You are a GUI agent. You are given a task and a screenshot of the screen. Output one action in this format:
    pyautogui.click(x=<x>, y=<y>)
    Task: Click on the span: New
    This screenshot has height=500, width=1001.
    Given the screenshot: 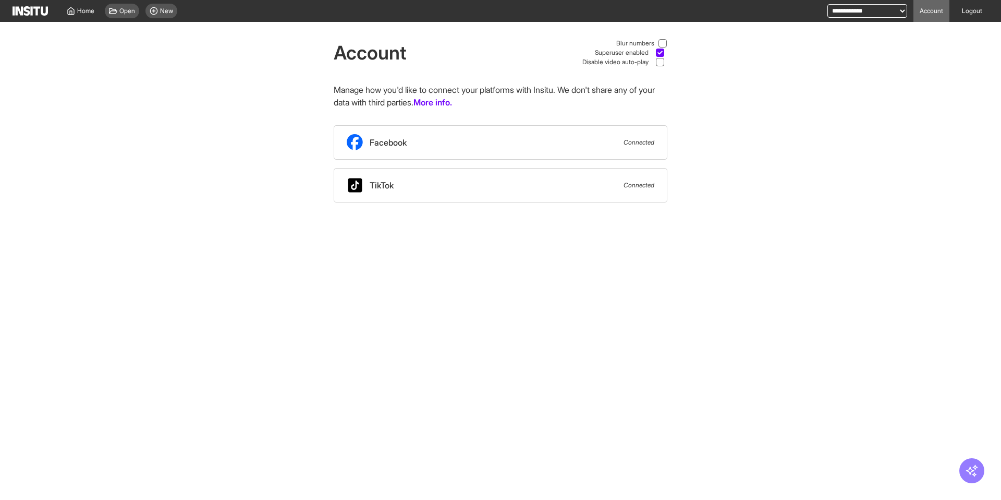 What is the action you would take?
    pyautogui.click(x=166, y=11)
    